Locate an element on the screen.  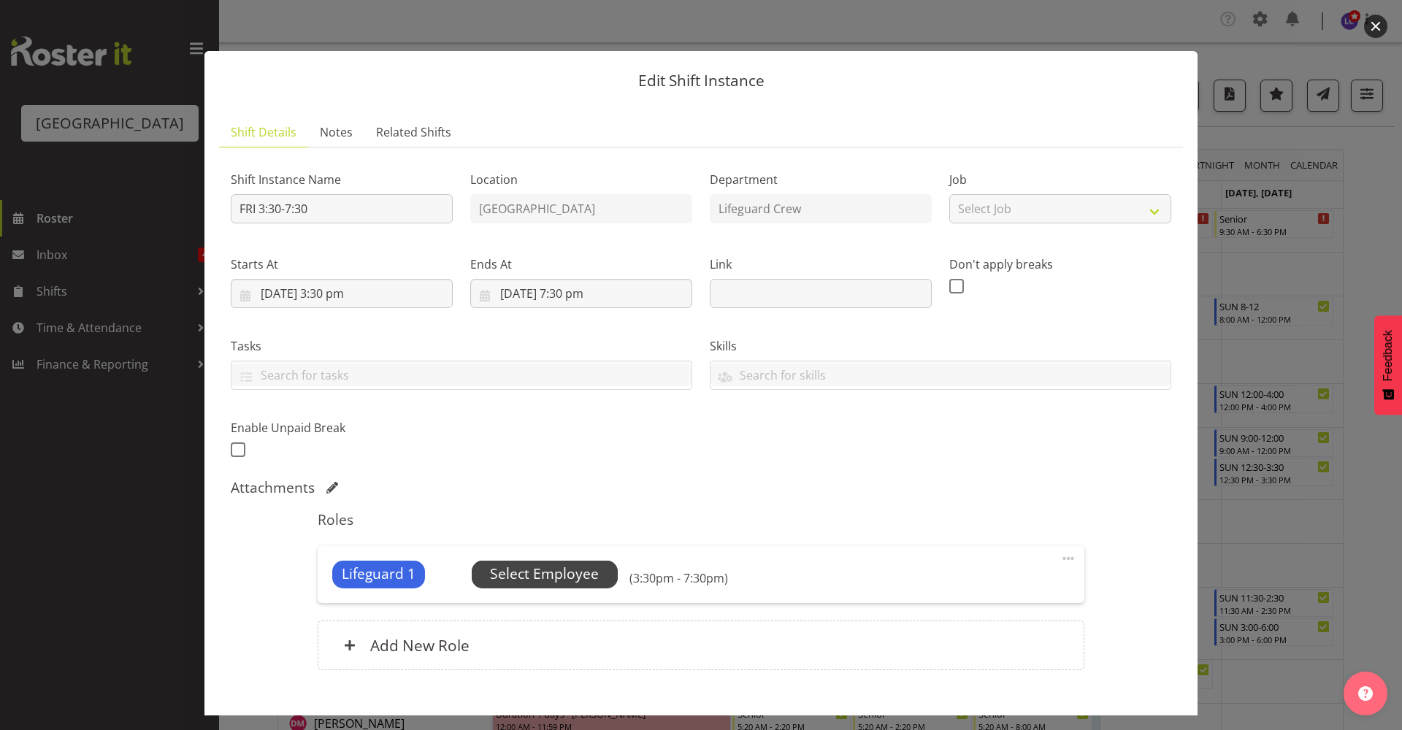
label: Link is located at coordinates (820, 264).